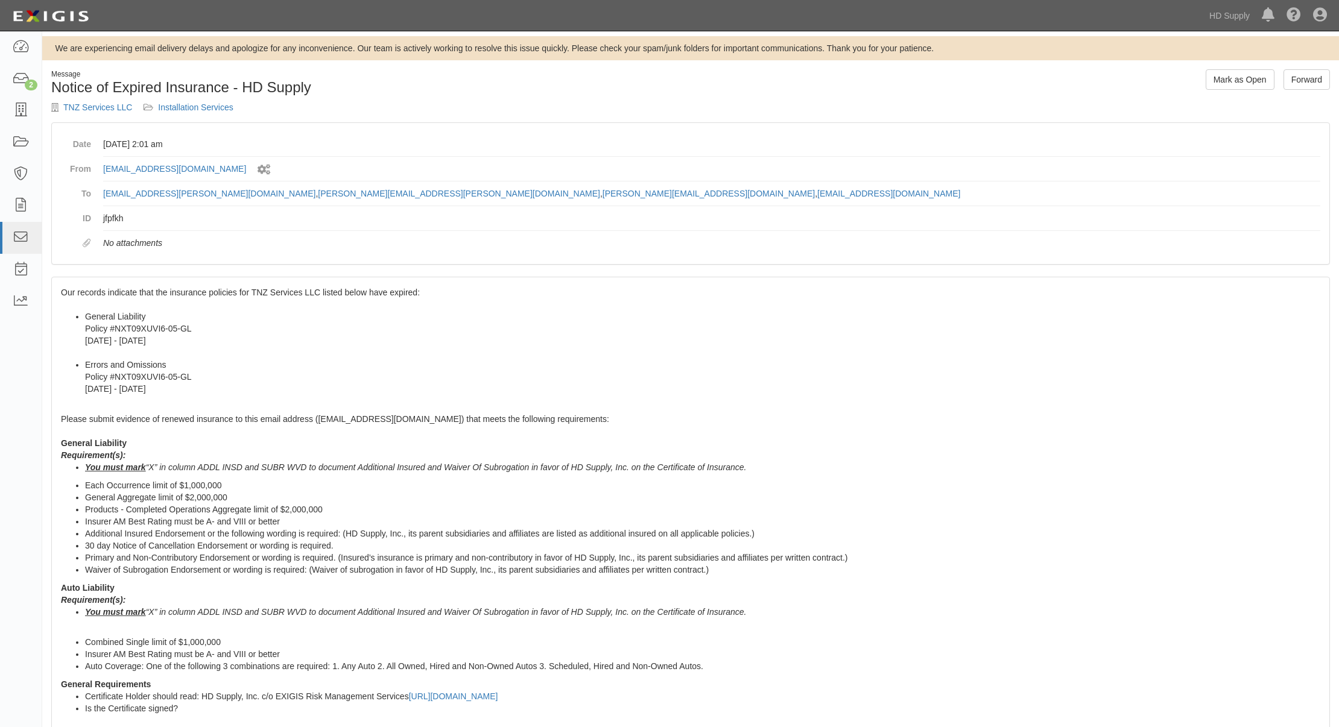  I want to click on li: Waiver of Subrogation Endorsement or wording is required: (Waiver of subrogation in favor of HD S..., so click(702, 570).